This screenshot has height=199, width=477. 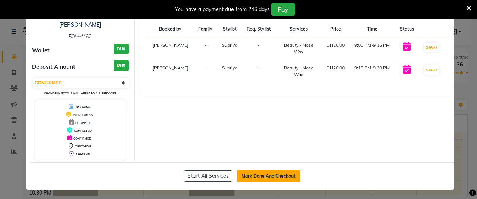 I want to click on span: UPCOMING, so click(x=82, y=107).